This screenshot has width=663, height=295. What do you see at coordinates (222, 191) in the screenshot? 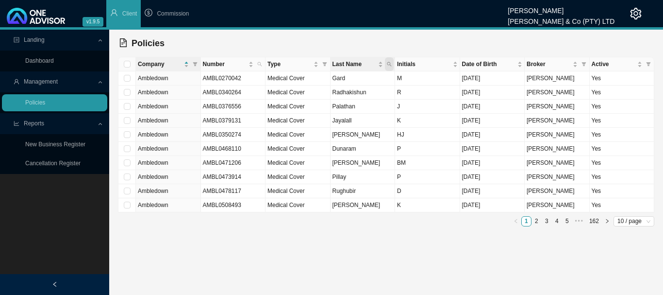
I see `span: AMBL0478117` at bounding box center [222, 191].